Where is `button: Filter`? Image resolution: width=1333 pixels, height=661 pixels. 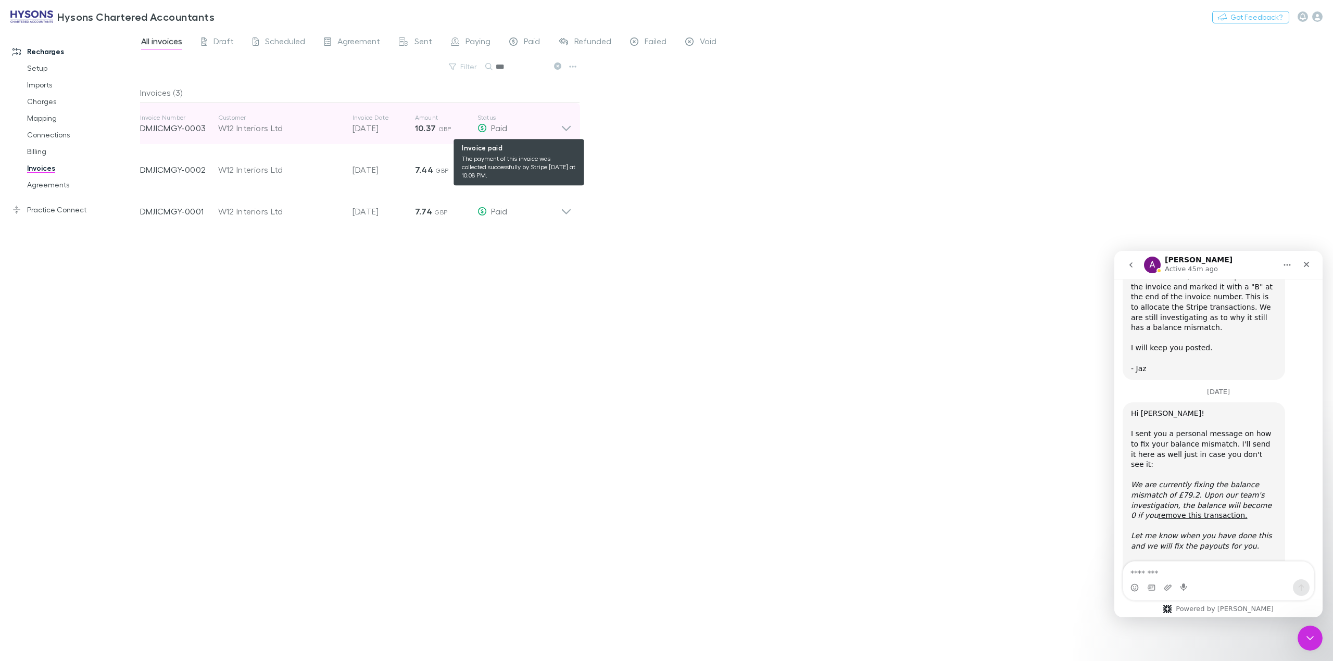 button: Filter is located at coordinates (463, 67).